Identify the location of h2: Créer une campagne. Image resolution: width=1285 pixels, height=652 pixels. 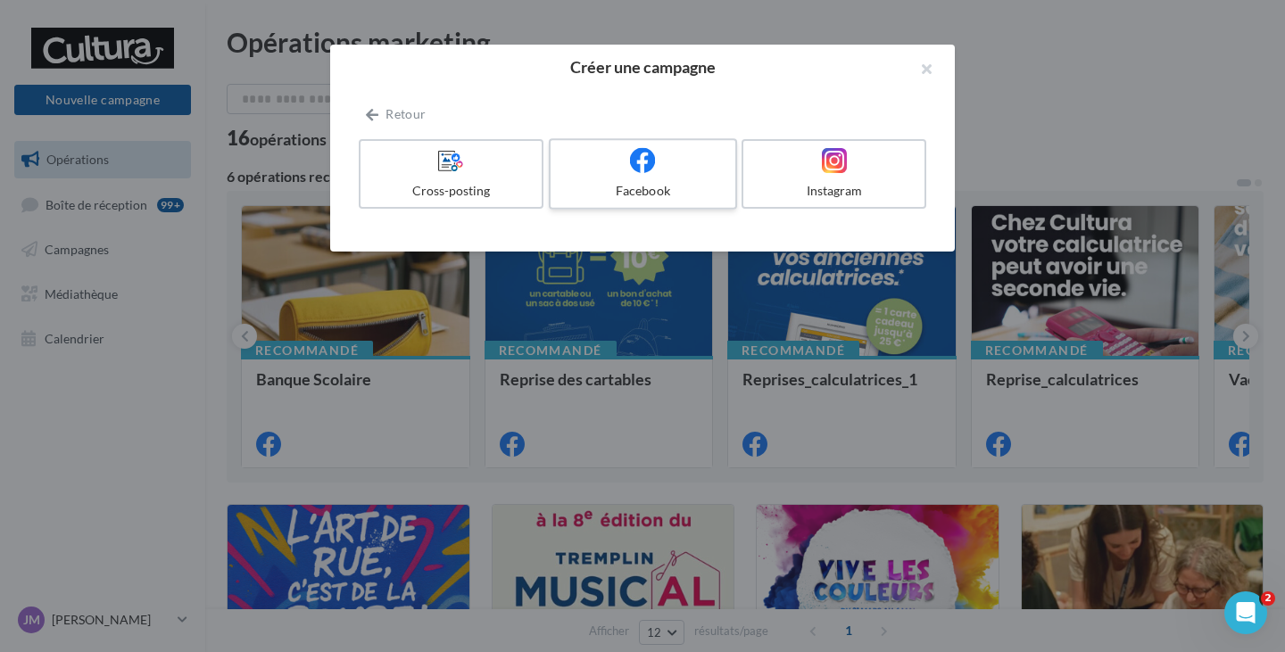
(642, 67).